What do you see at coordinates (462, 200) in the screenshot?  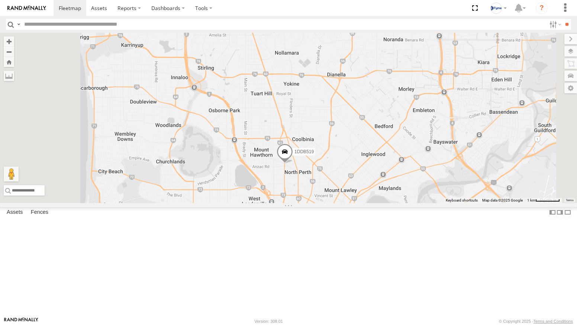 I see `button: Keyboard shortcuts` at bounding box center [462, 200].